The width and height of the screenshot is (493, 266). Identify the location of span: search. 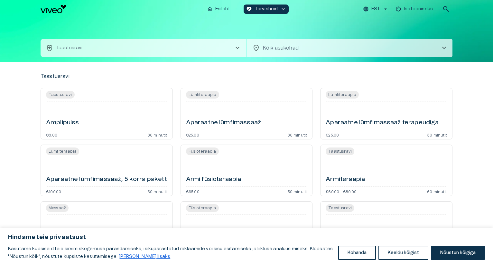
(446, 9).